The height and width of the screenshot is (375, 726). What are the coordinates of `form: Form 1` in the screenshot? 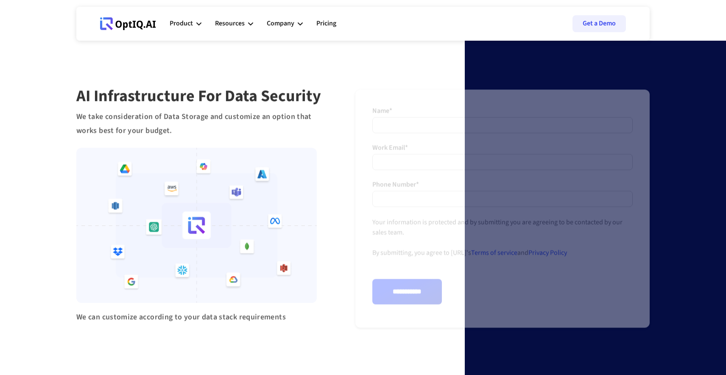 It's located at (502, 205).